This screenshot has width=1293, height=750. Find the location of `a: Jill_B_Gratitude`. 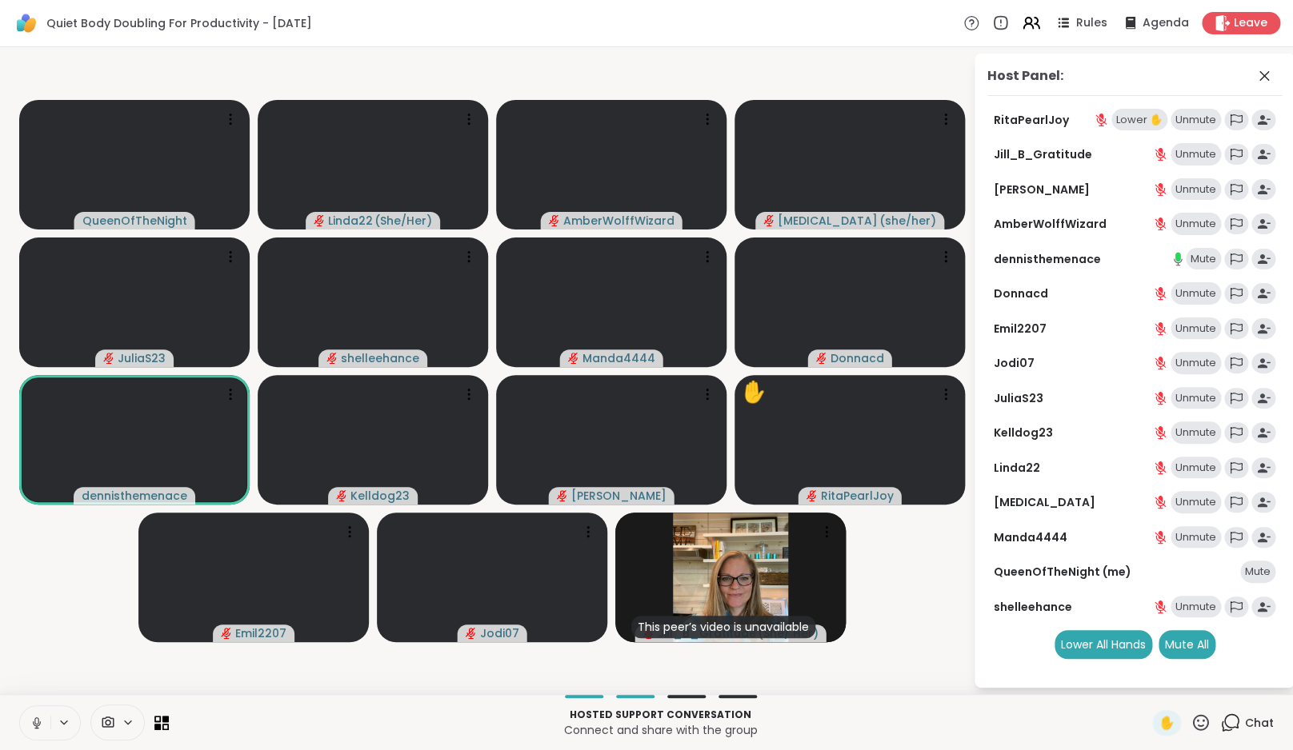

a: Jill_B_Gratitude is located at coordinates (1042, 154).